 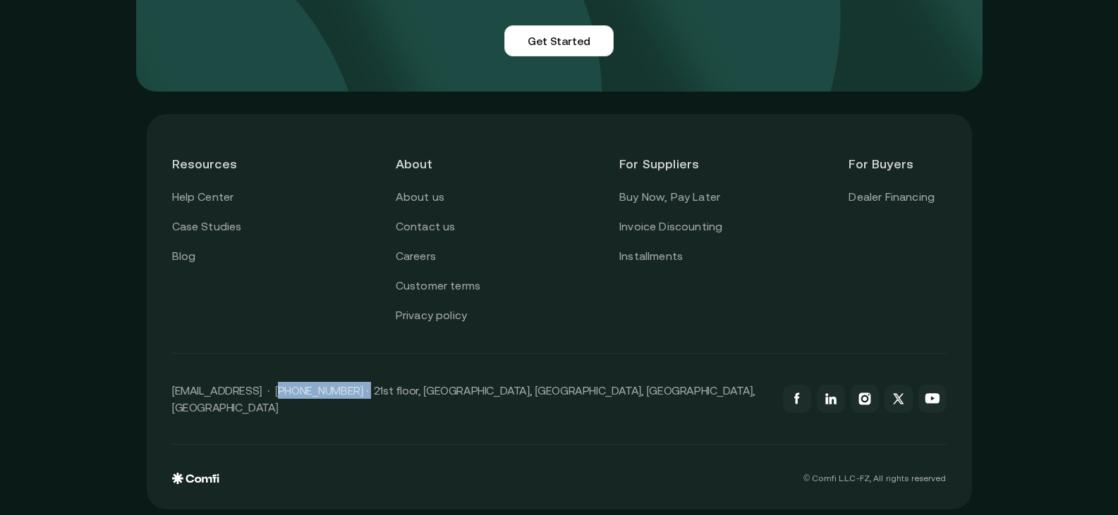 I want to click on a: Contact us, so click(x=425, y=227).